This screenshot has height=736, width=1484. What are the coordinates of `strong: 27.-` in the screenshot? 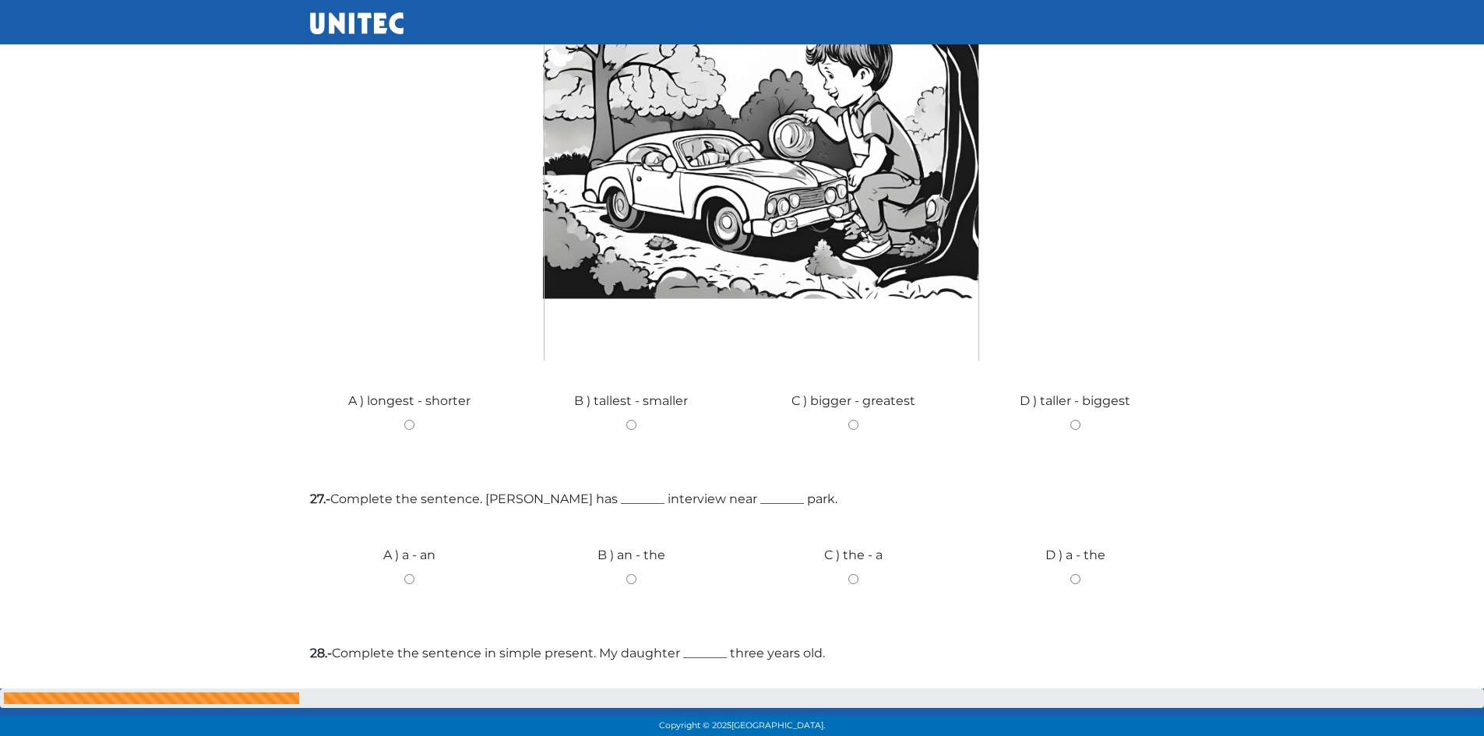 It's located at (320, 499).